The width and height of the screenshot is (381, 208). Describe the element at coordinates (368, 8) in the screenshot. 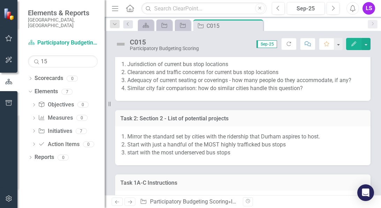

I see `button: LS` at that location.